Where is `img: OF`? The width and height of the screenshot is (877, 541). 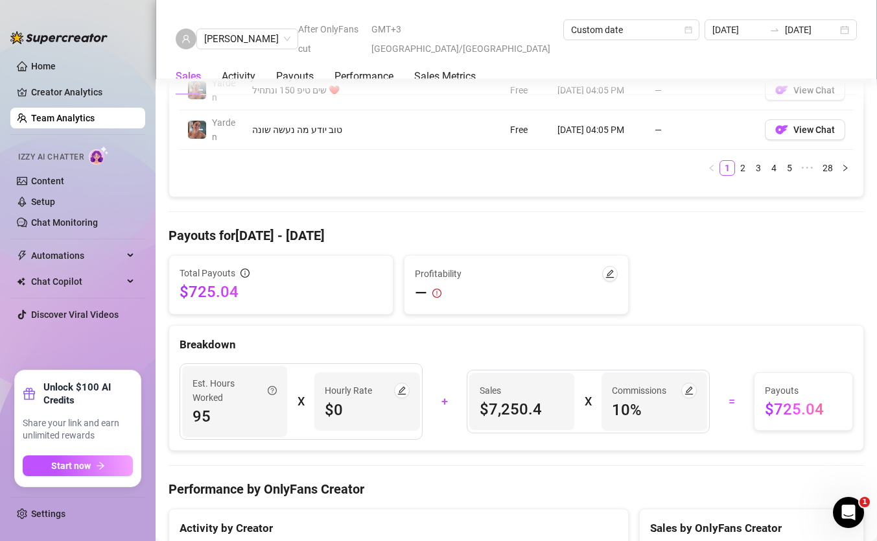
img: OF is located at coordinates (782, 130).